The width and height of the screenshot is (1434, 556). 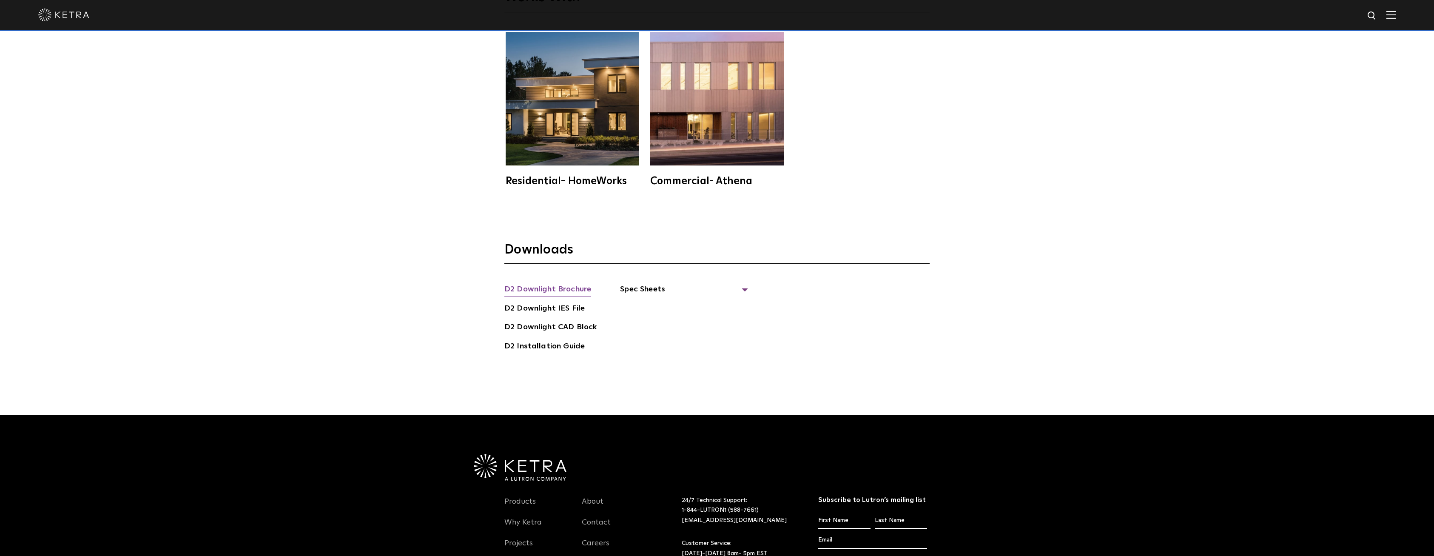 I want to click on a: Contact, so click(x=596, y=527).